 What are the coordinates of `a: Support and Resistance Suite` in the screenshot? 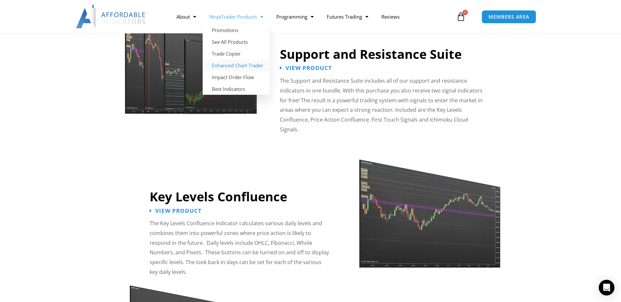 It's located at (370, 54).